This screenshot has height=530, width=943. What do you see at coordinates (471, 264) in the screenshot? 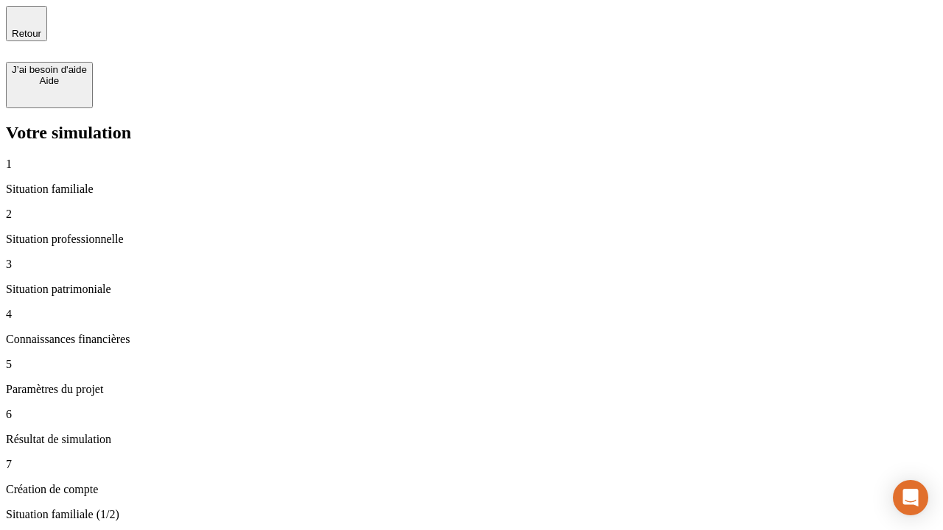
I see `p: 3` at bounding box center [471, 264].